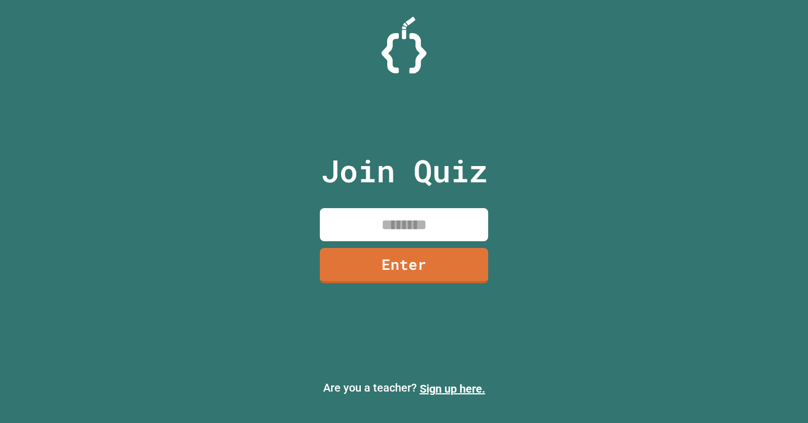 The height and width of the screenshot is (423, 808). What do you see at coordinates (404, 45) in the screenshot?
I see `img: Logo.svg` at bounding box center [404, 45].